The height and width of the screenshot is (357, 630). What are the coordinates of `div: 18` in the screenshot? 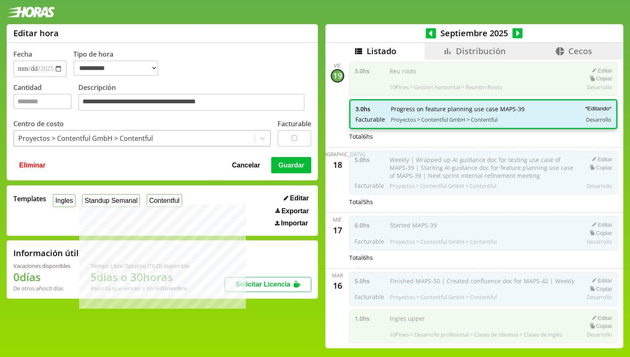 It's located at (338, 165).